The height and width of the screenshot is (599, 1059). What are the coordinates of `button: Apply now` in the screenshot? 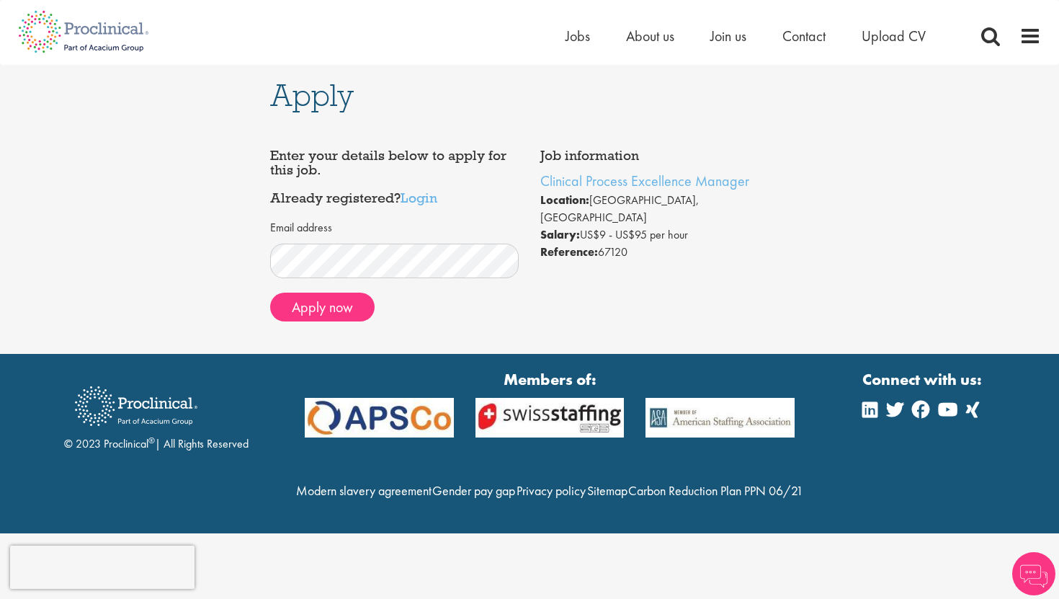 It's located at (322, 307).